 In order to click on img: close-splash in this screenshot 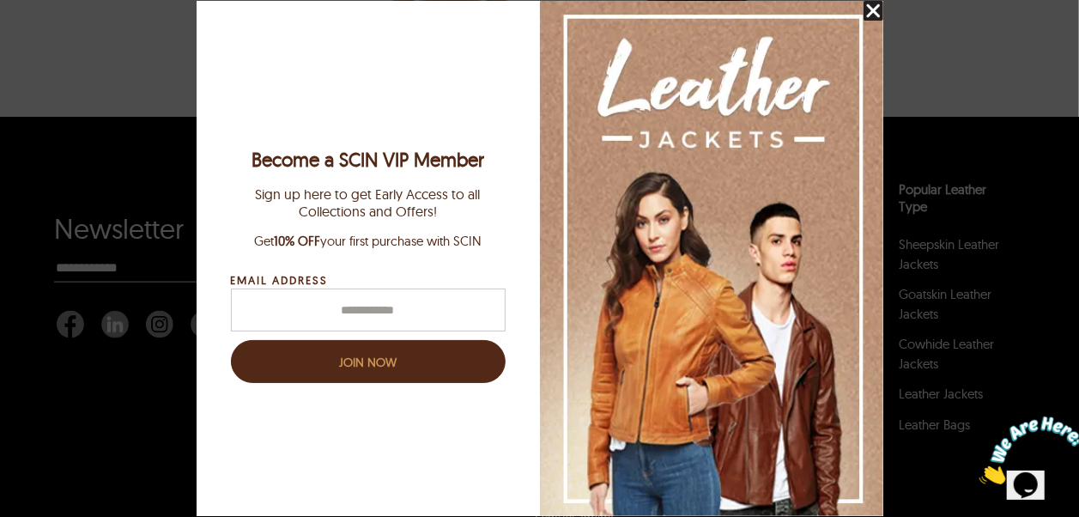, I will do `click(873, 10)`.